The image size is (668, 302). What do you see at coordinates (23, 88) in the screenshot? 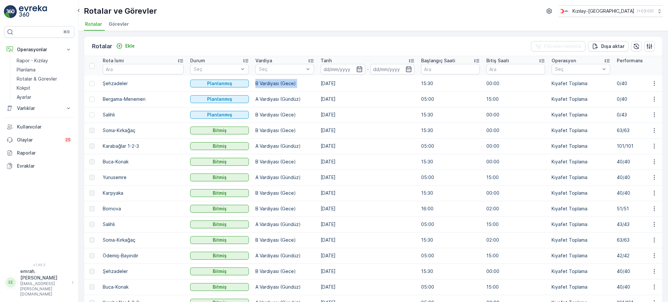
I see `p: Kokpit` at bounding box center [23, 88].